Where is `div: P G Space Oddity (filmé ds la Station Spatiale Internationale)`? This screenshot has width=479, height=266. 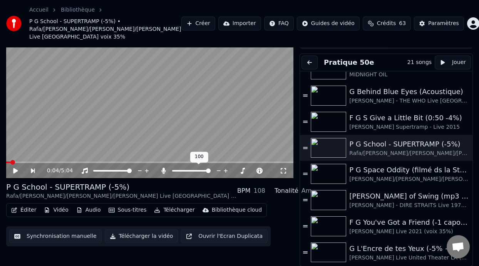 div: P G Space Oddity (filmé ds la Station Spatiale Internationale) is located at coordinates (410, 170).